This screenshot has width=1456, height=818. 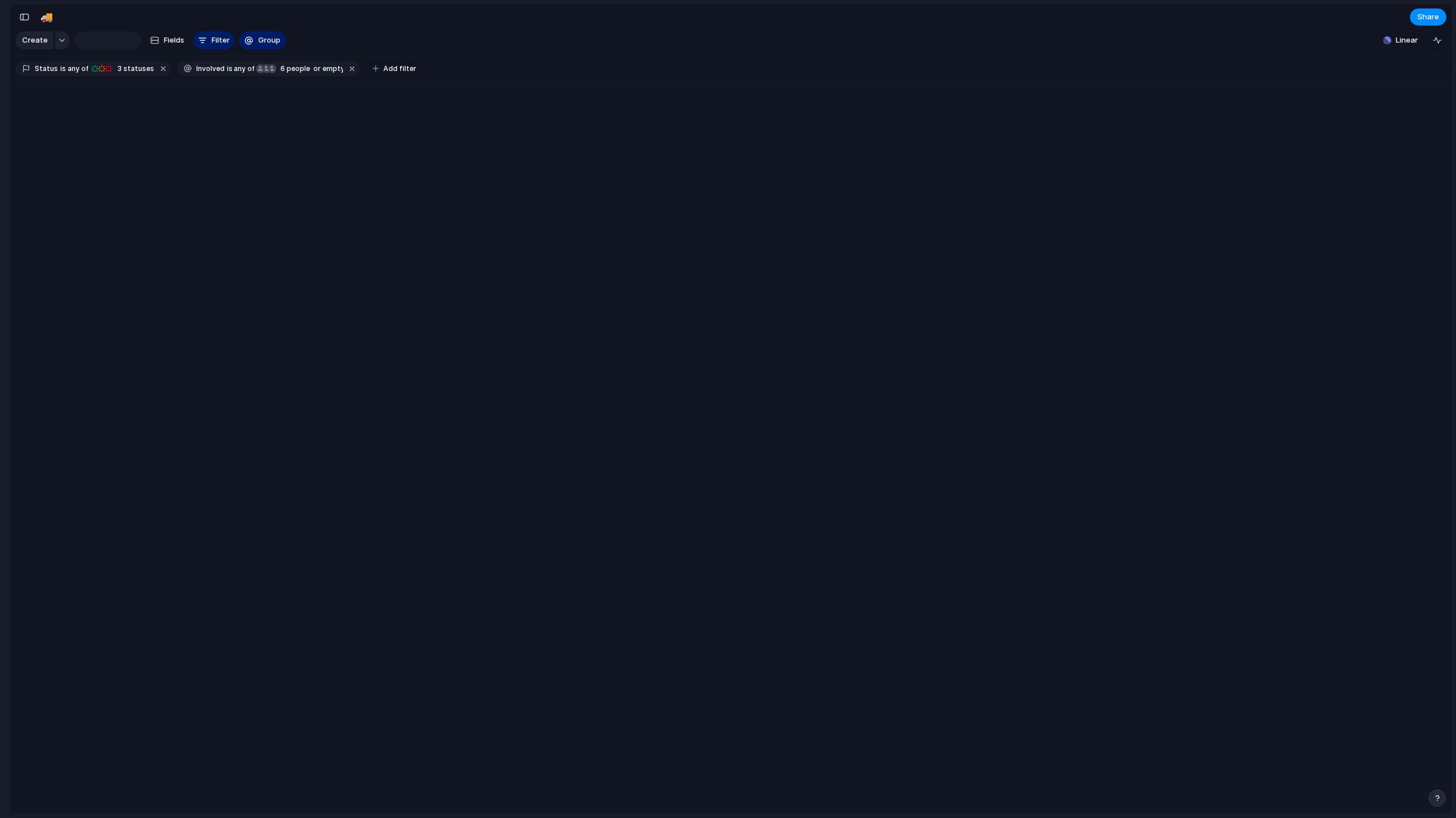 I want to click on span: 6, so click(x=282, y=68).